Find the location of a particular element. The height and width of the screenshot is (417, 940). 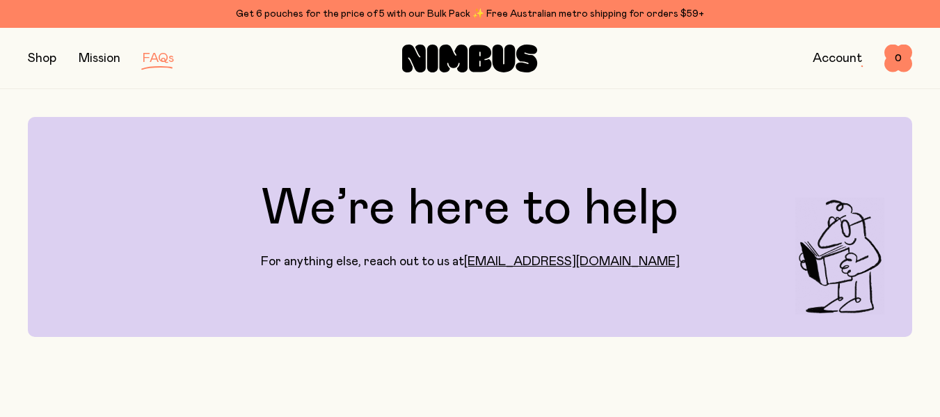

p: For anything else, reach out to us at is located at coordinates (470, 262).